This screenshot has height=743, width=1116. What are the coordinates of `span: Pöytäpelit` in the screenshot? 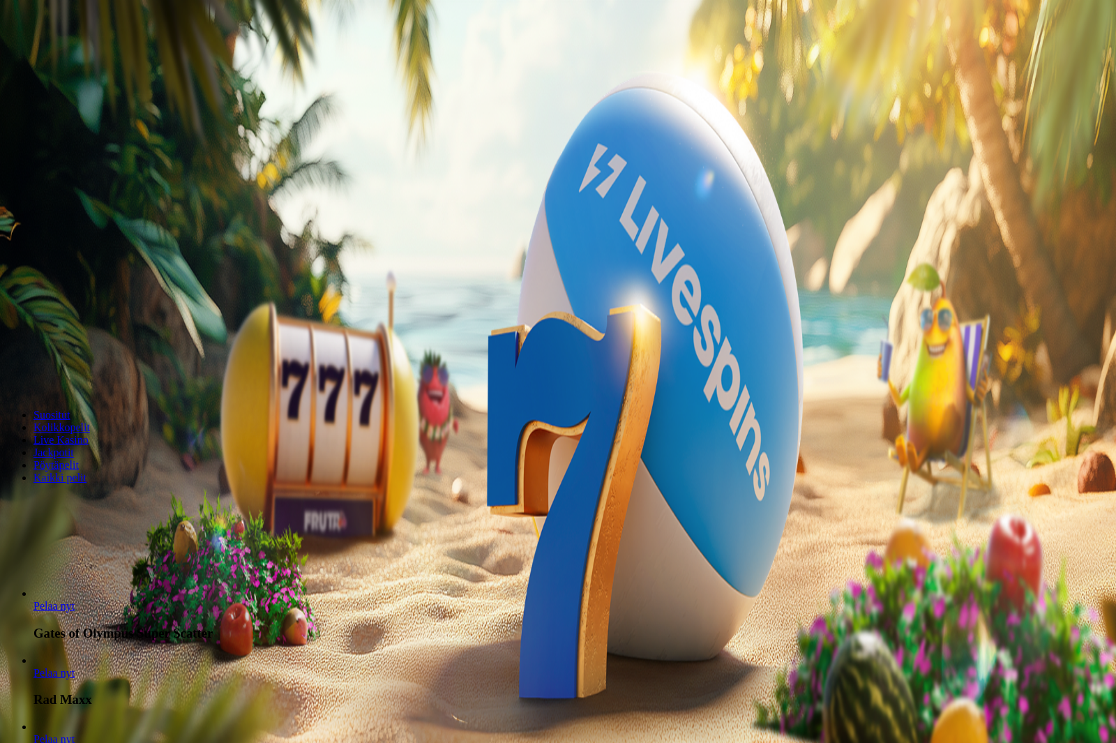 It's located at (56, 465).